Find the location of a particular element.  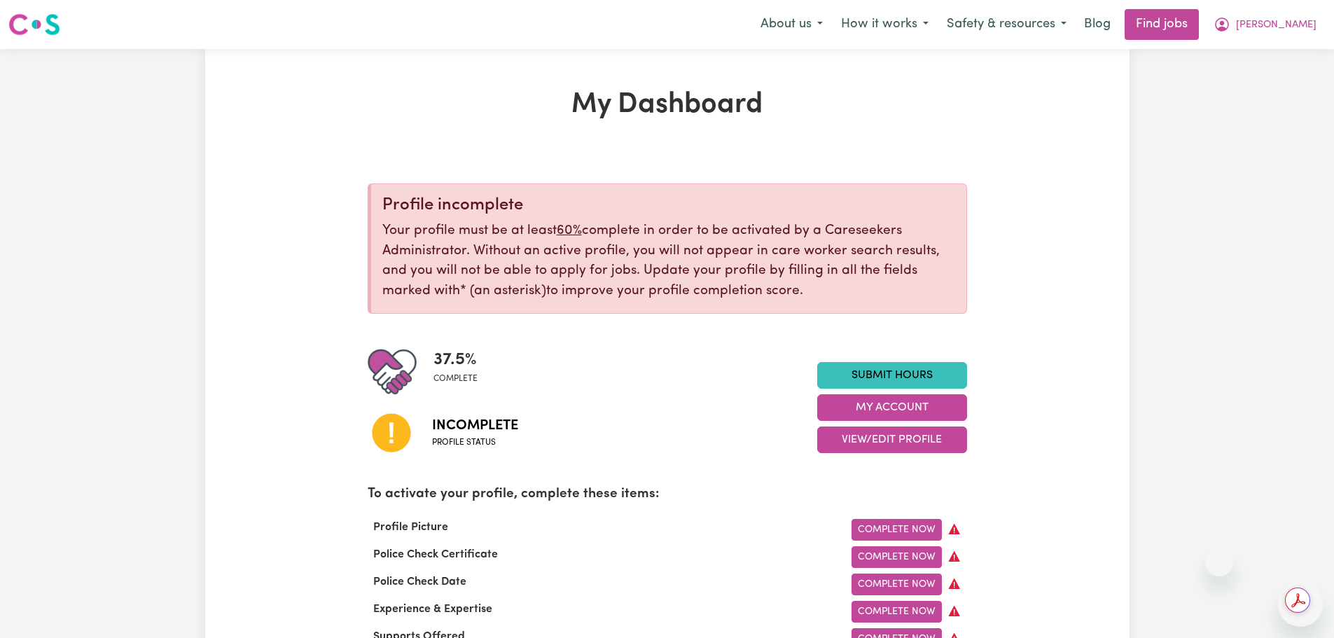

span: Experience & Expertise is located at coordinates (433, 609).